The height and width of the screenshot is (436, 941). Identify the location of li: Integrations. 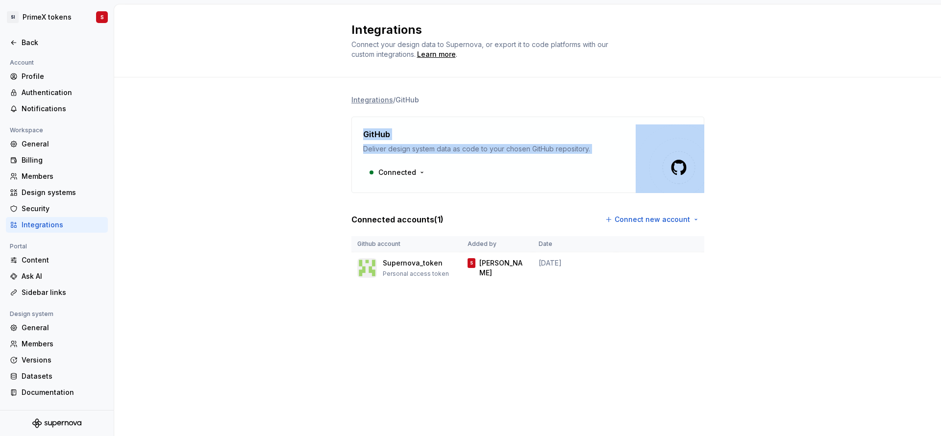
(372, 100).